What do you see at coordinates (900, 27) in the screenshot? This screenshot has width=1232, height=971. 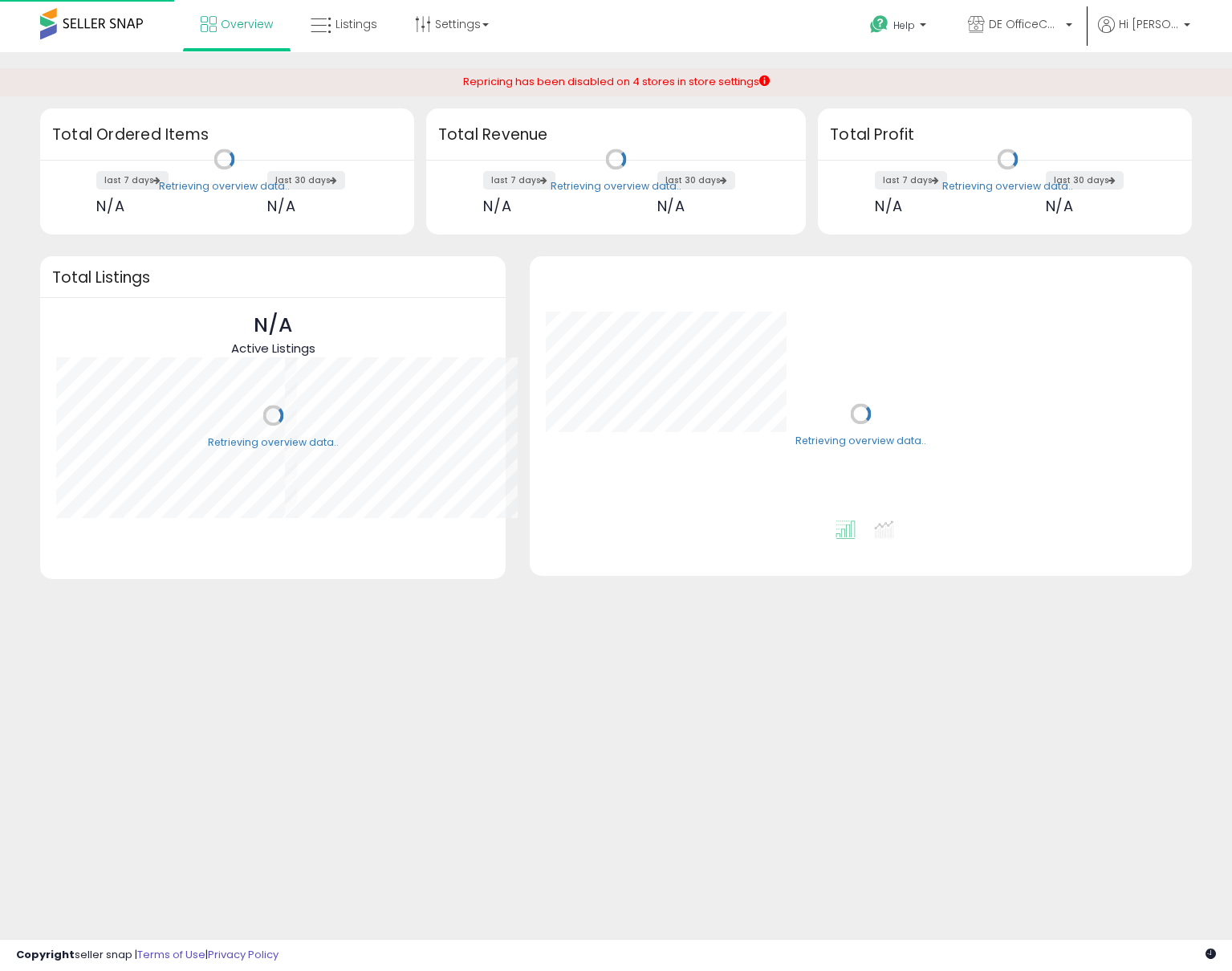 I see `a: Help` at bounding box center [900, 27].